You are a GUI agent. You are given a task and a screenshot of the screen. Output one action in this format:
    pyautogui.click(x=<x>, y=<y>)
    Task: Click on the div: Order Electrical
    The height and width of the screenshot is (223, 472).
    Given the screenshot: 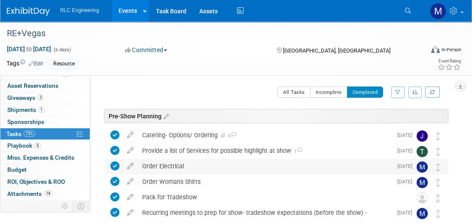 What is the action you would take?
    pyautogui.click(x=265, y=166)
    